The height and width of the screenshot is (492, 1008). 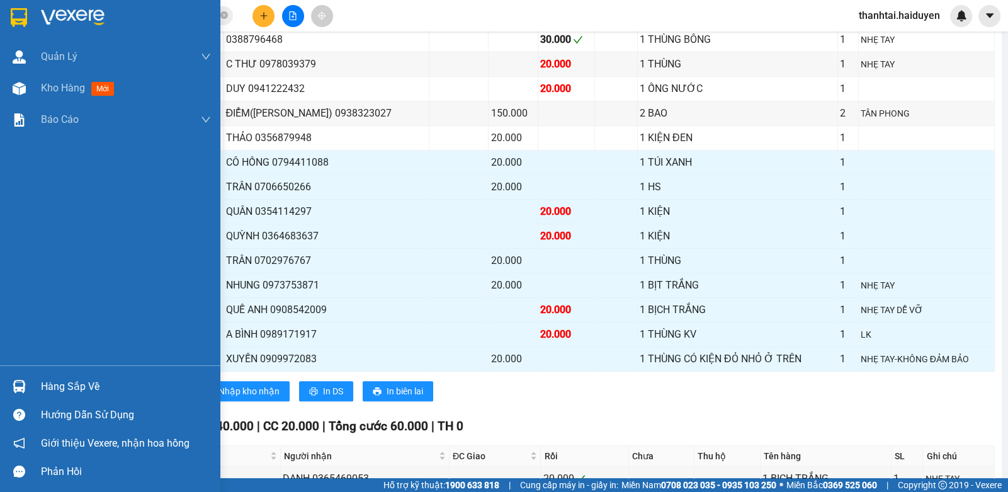 I want to click on div: XUYẾN 0909972083, so click(x=327, y=358).